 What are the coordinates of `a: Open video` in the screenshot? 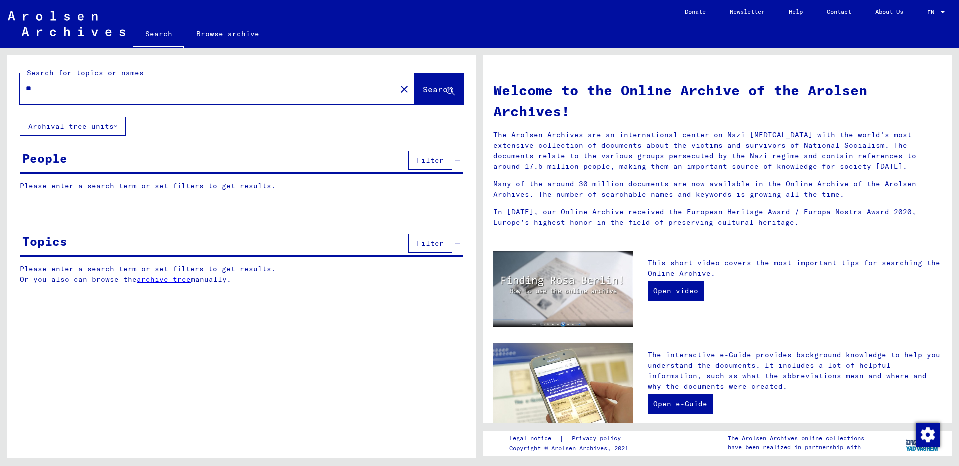 It's located at (676, 291).